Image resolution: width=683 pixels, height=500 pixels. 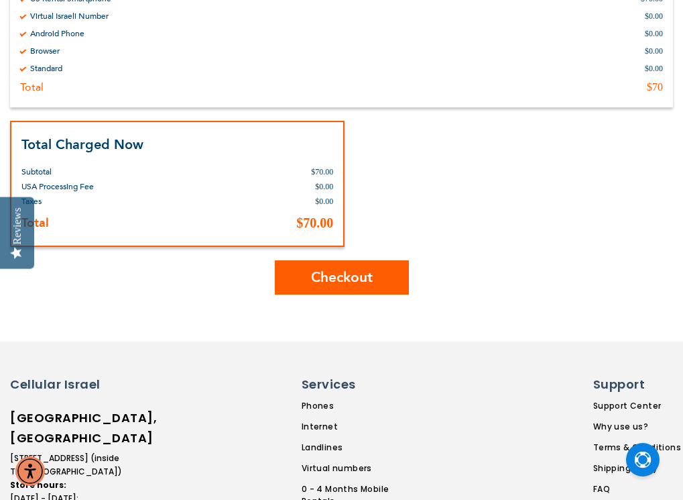 I want to click on div: Virtual Israeli Number, so click(x=69, y=16).